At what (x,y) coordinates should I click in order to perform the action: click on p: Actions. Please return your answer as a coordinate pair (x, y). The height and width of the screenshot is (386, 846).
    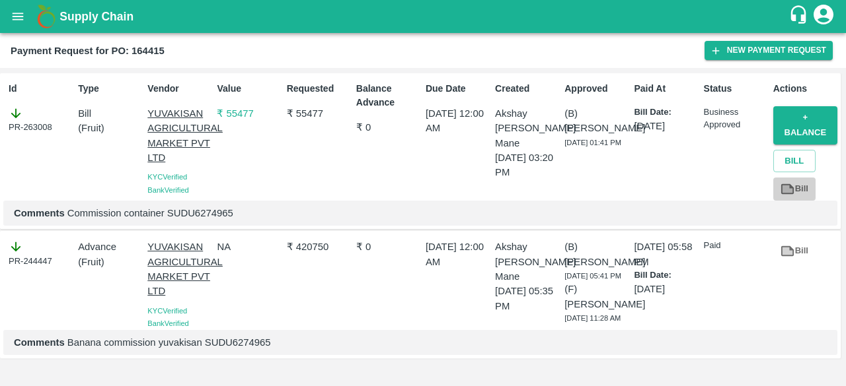
    Looking at the image, I should click on (805, 89).